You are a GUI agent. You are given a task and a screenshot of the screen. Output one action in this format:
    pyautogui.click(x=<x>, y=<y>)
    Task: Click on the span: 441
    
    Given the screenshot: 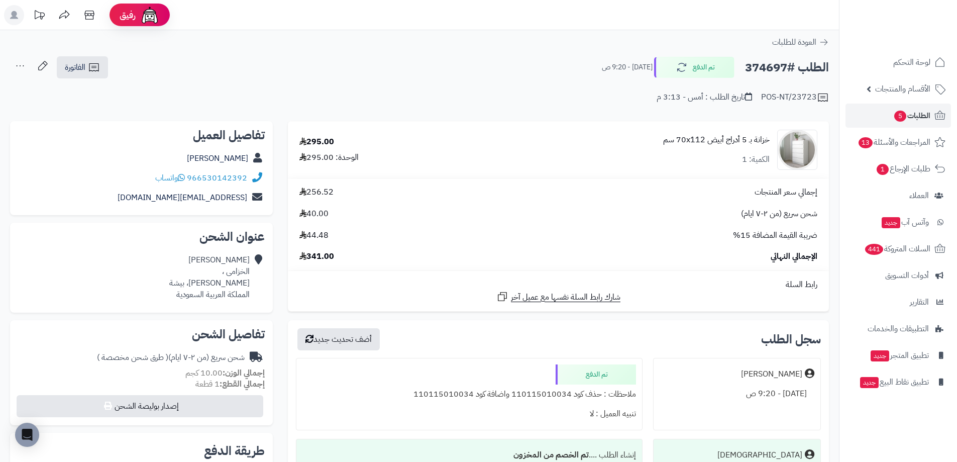 What is the action you would take?
    pyautogui.click(x=874, y=249)
    